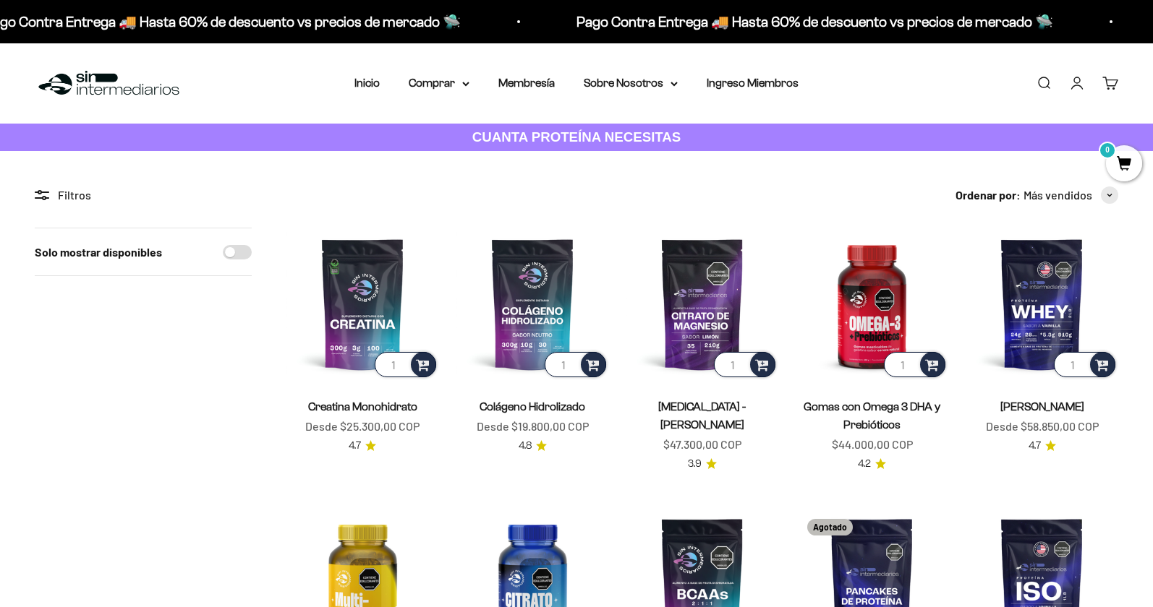 Image resolution: width=1153 pixels, height=607 pixels. I want to click on a: 4.84.8 de 5.0 estrellas, so click(532, 446).